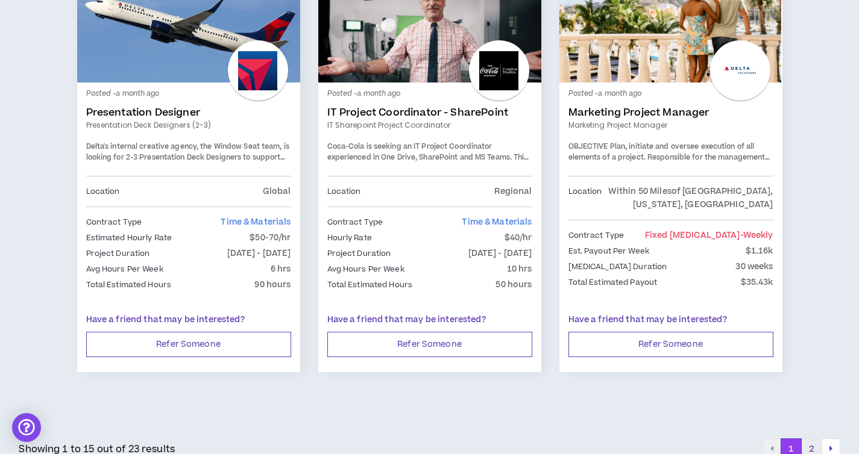  I want to click on p: 6 hrs, so click(281, 269).